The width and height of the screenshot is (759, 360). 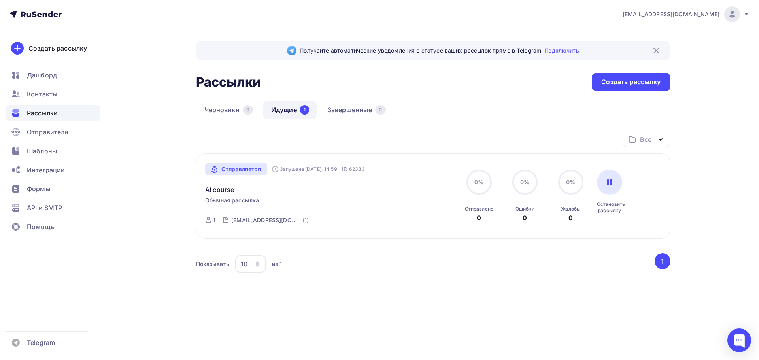 I want to click on a: Дашборд, so click(x=53, y=75).